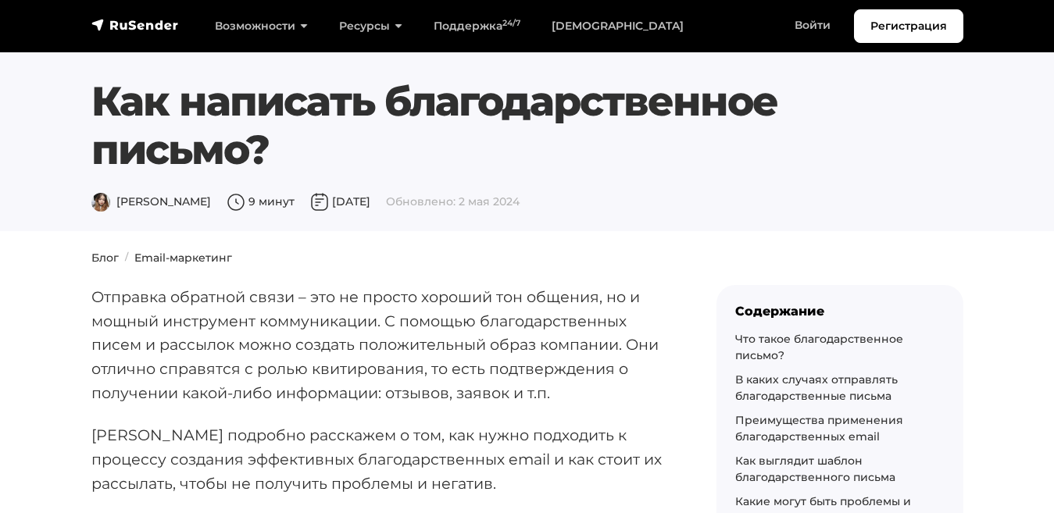 The width and height of the screenshot is (1054, 513). I want to click on li: Email-маркетинг, so click(175, 258).